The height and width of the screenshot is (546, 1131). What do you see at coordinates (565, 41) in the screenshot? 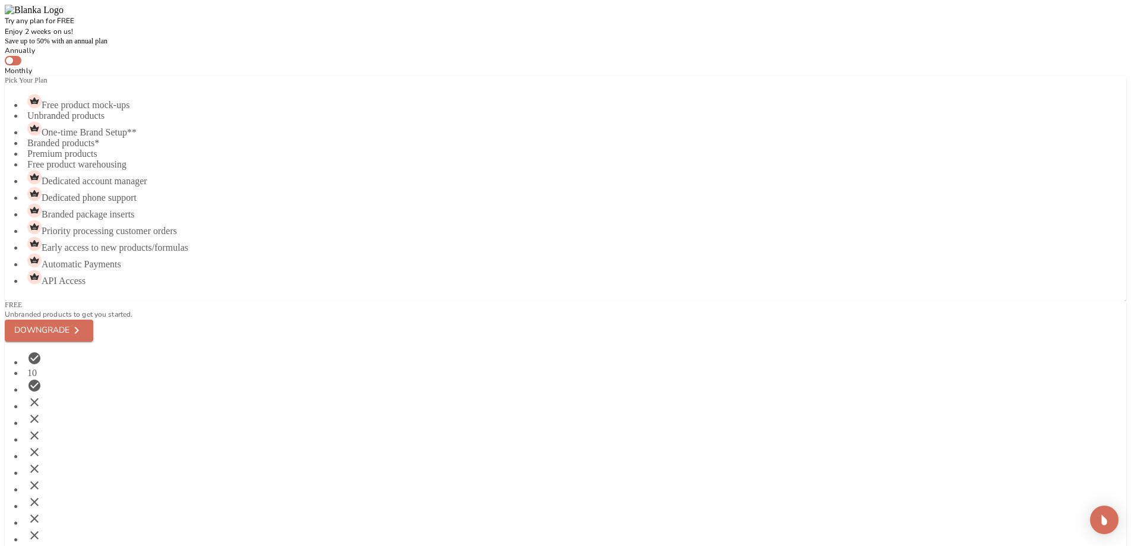
I see `h1: Save up to 50% with an annual plan` at bounding box center [565, 41].